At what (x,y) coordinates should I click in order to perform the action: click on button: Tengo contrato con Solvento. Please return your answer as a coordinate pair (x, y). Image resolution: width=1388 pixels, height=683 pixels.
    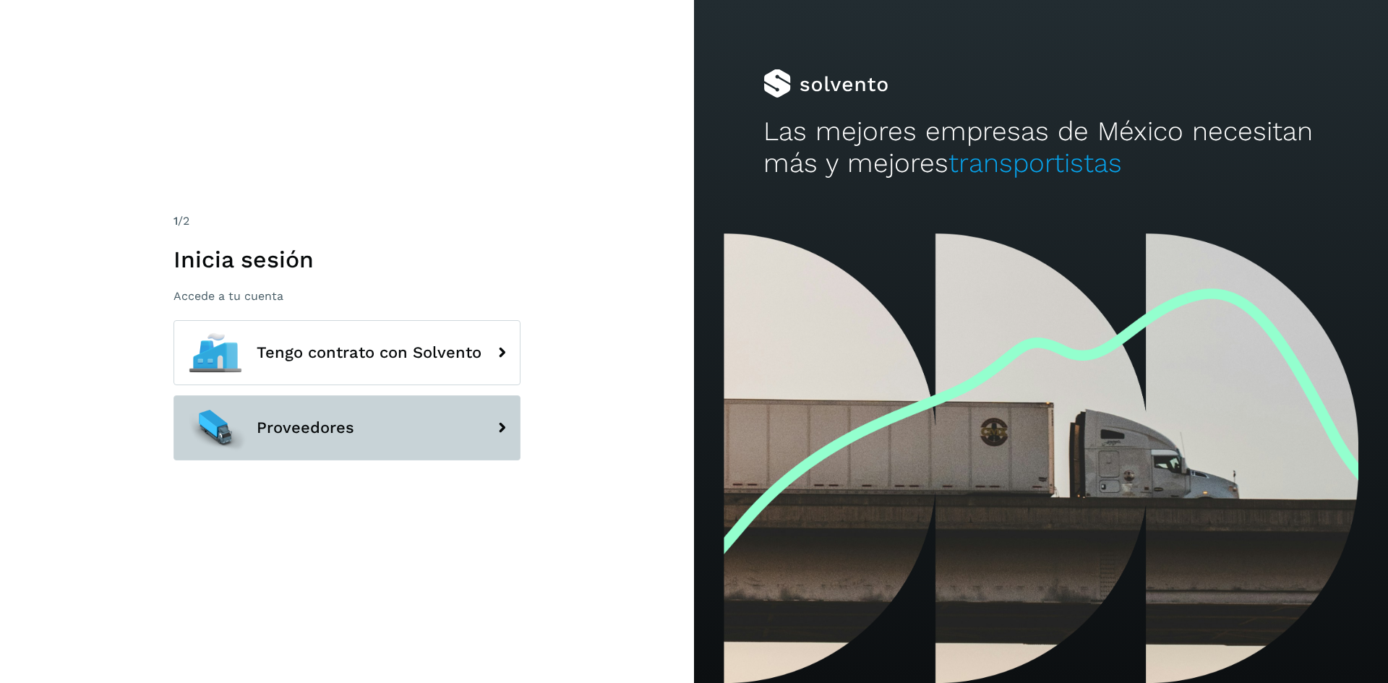
    Looking at the image, I should click on (347, 353).